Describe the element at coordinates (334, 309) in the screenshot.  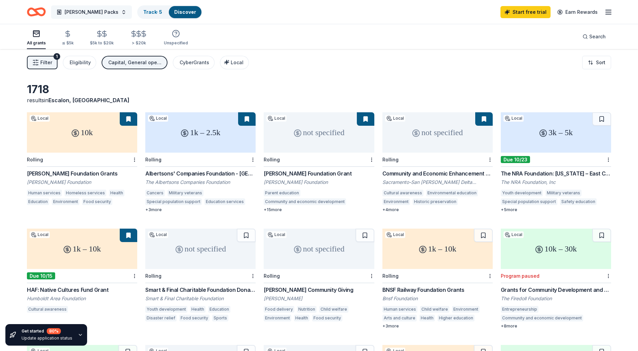
I see `div: Child welfare` at that location.